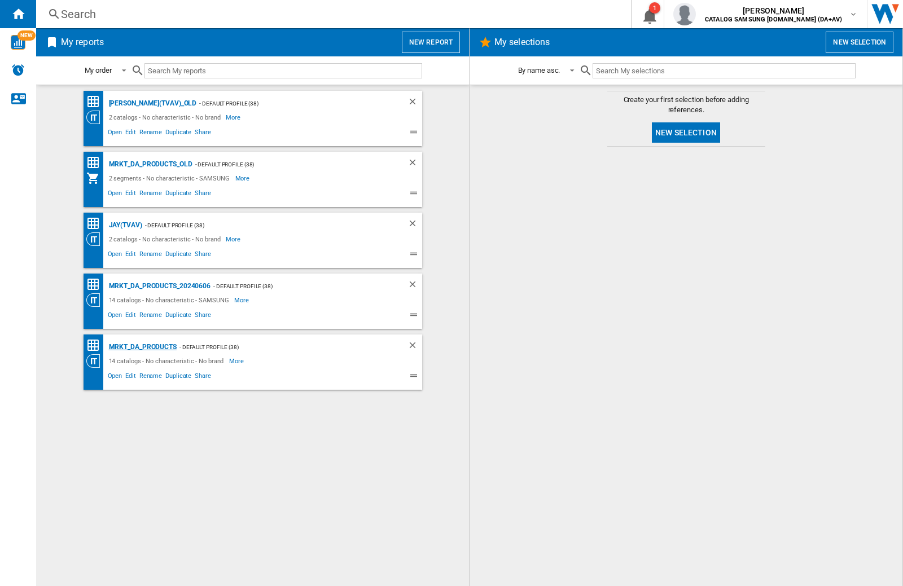 The height and width of the screenshot is (586, 903). I want to click on div: JAY(TVAV), so click(124, 225).